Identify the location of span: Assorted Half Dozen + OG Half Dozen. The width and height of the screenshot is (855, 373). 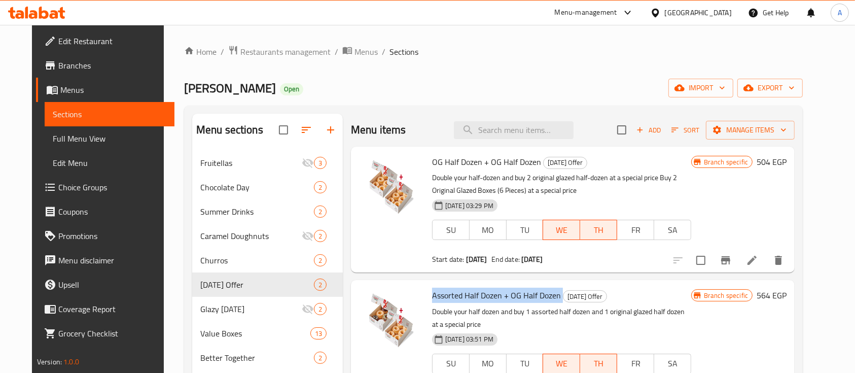
(496, 295).